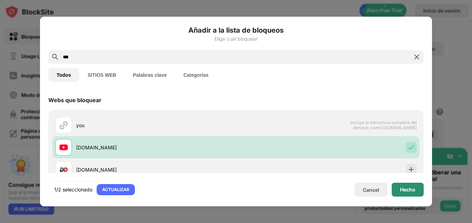 The width and height of the screenshot is (472, 223). What do you see at coordinates (75, 100) in the screenshot?
I see `div: Webs que bloquear` at bounding box center [75, 100].